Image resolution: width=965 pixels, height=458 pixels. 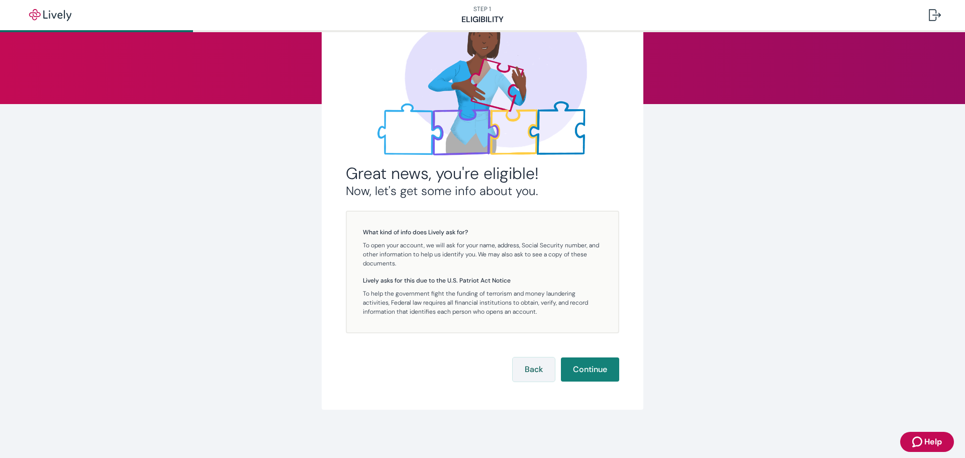 What do you see at coordinates (483, 191) in the screenshot?
I see `h3: Now, let's get some info about you.` at bounding box center [483, 191].